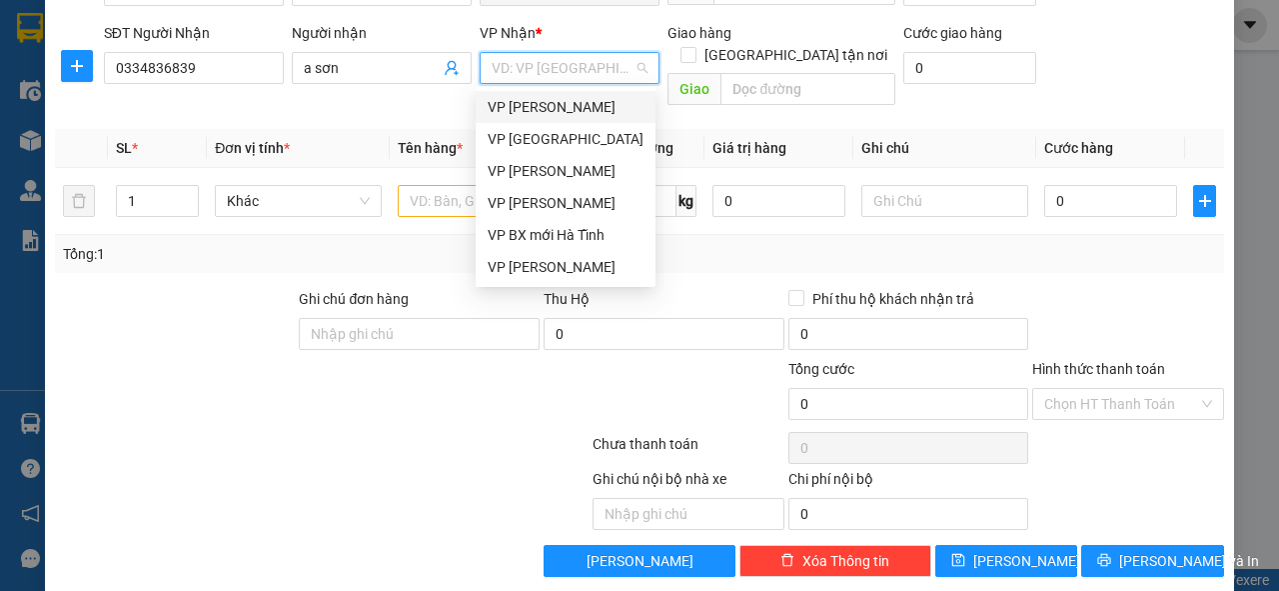 Image resolution: width=1279 pixels, height=591 pixels. I want to click on div: VP Trần Quốc Hoàn, so click(566, 203).